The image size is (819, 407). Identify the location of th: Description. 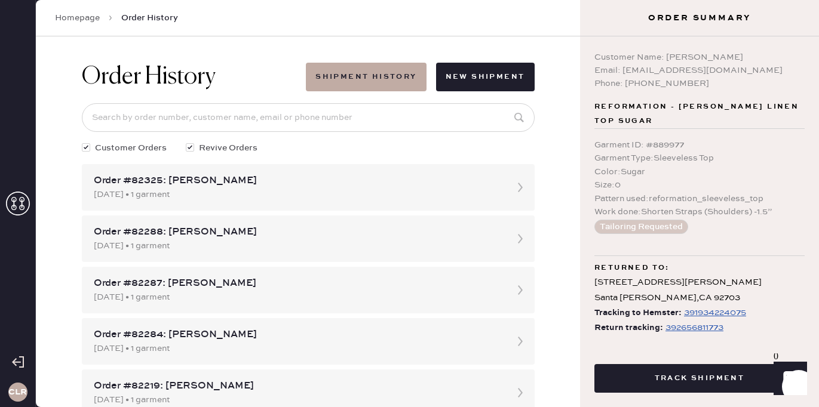
(420, 210).